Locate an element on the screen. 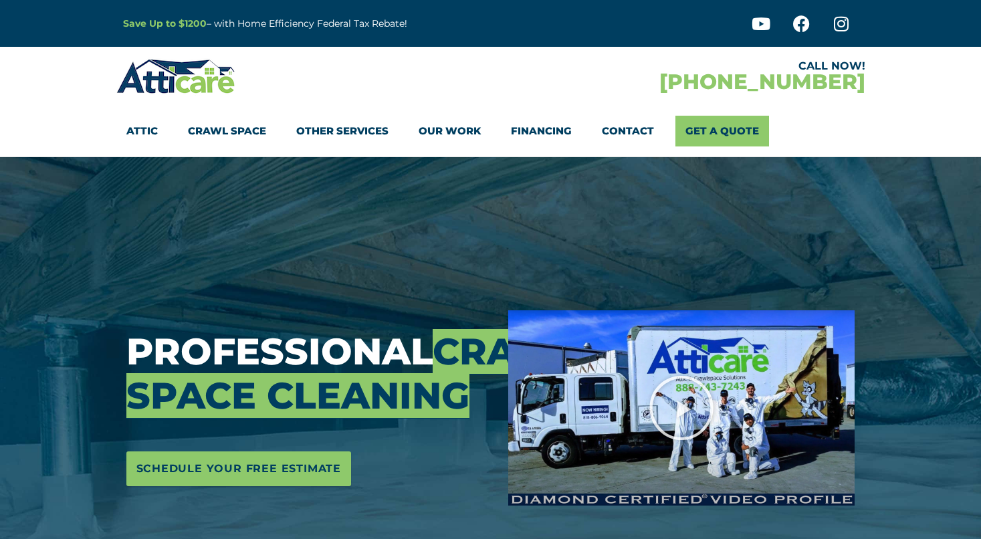 Image resolution: width=981 pixels, height=539 pixels. a: Save Up to $1200 is located at coordinates (165, 23).